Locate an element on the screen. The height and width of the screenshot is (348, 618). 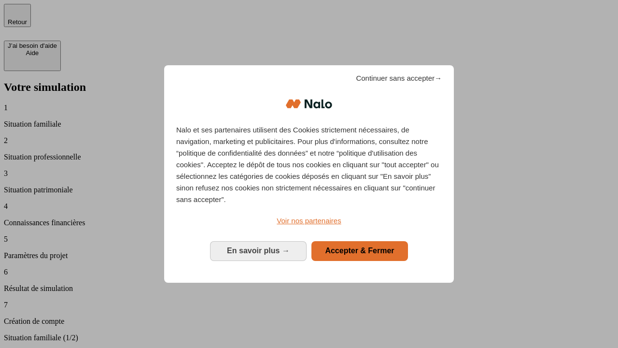
a: Voir nos partenaires is located at coordinates (309, 221).